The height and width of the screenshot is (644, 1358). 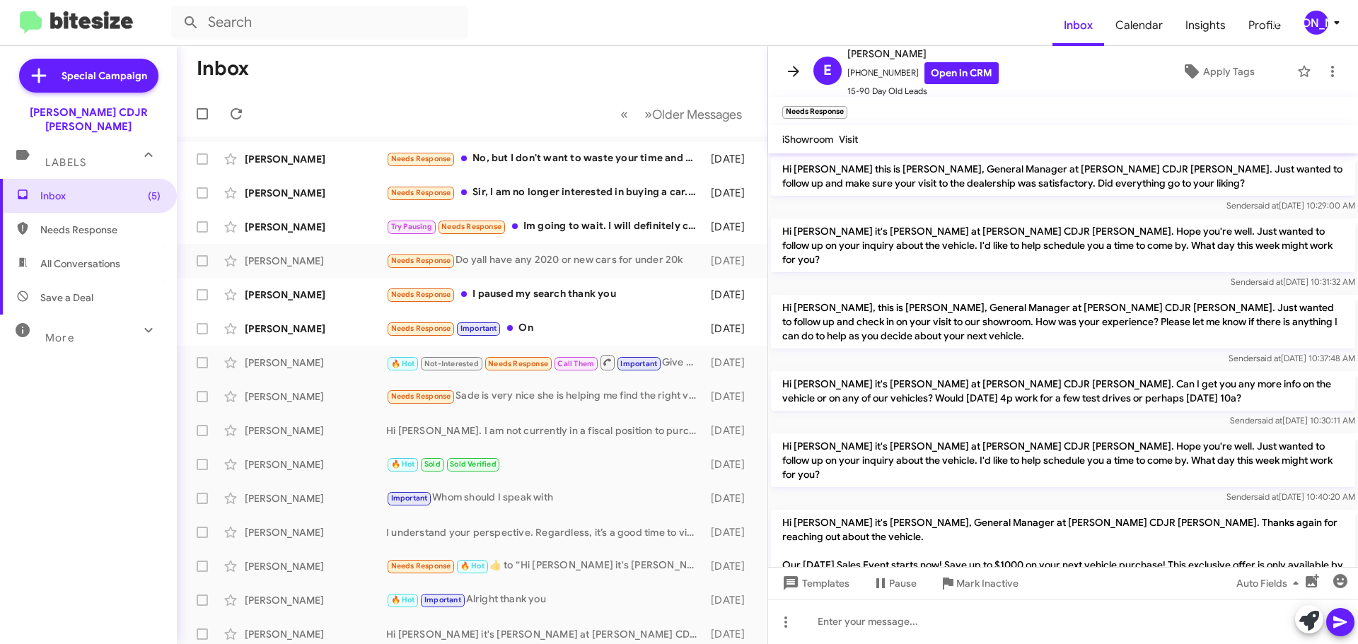 What do you see at coordinates (432, 464) in the screenshot?
I see `span: Sold` at bounding box center [432, 464].